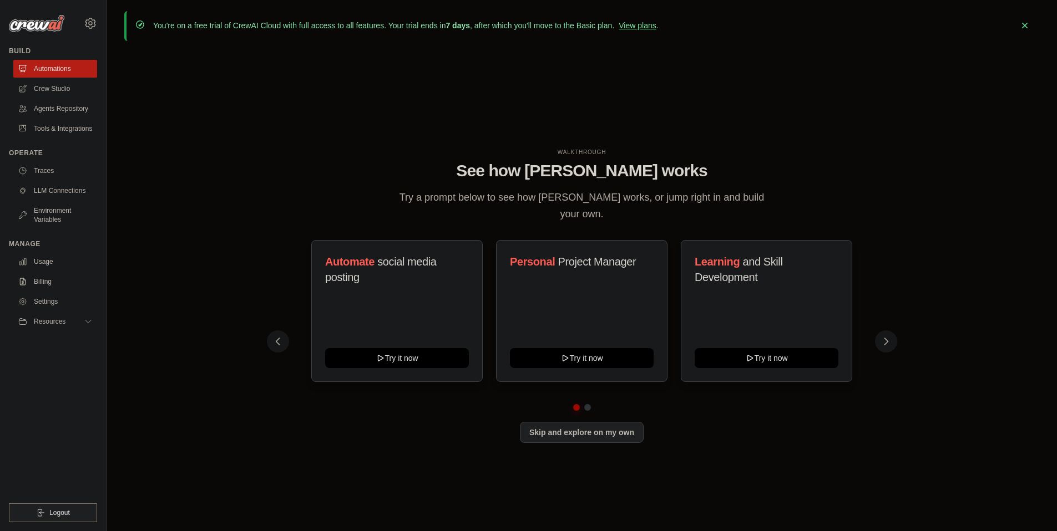 The width and height of the screenshot is (1057, 531). What do you see at coordinates (405, 26) in the screenshot?
I see `p: You're on a free trial of CrewAI Cloud with full access to all features. Your trial ends in , aft...` at bounding box center [405, 26].